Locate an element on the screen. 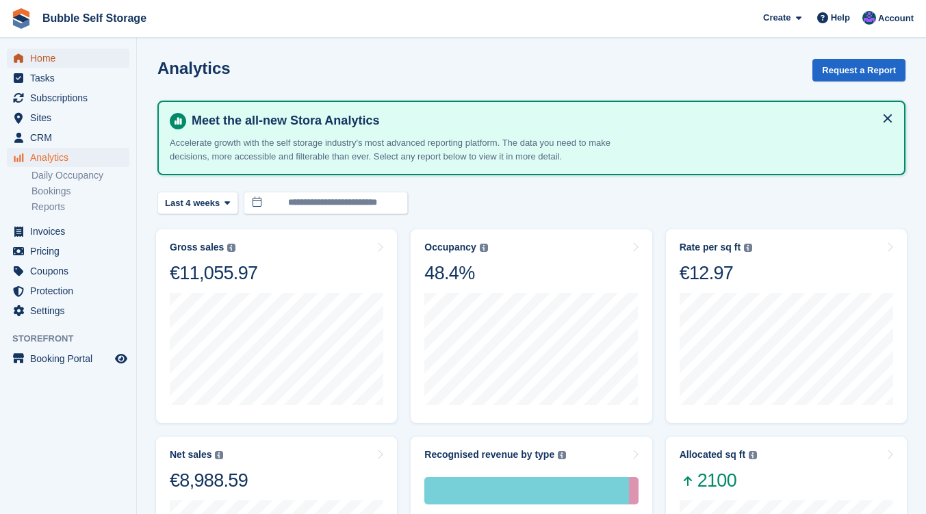 This screenshot has width=926, height=514. img: Stuart Jackson is located at coordinates (869, 18).